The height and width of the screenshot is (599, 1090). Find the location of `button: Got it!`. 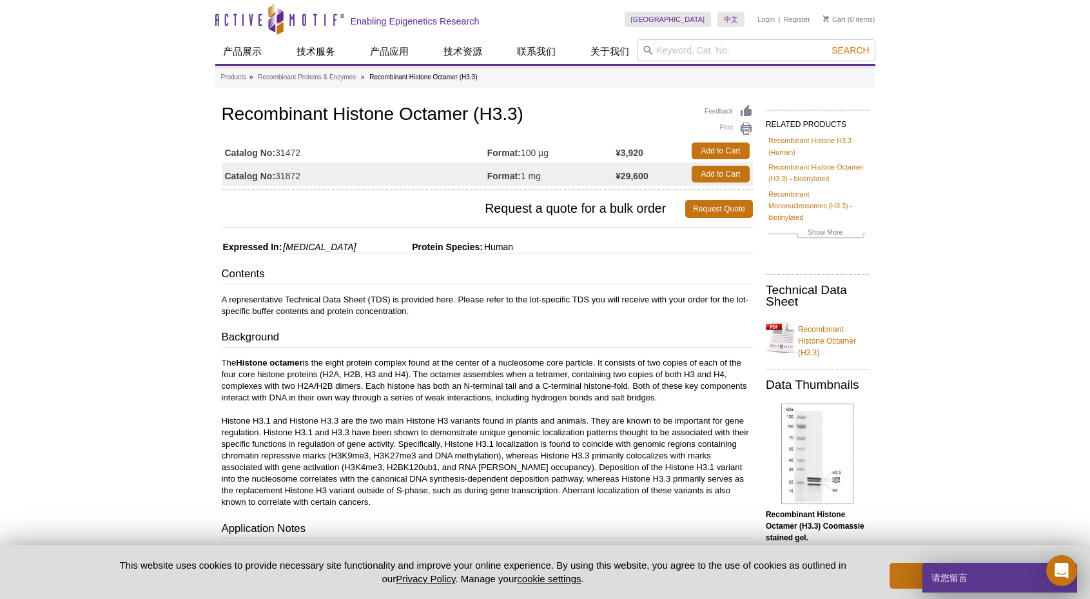

button: Got it! is located at coordinates (941, 575).